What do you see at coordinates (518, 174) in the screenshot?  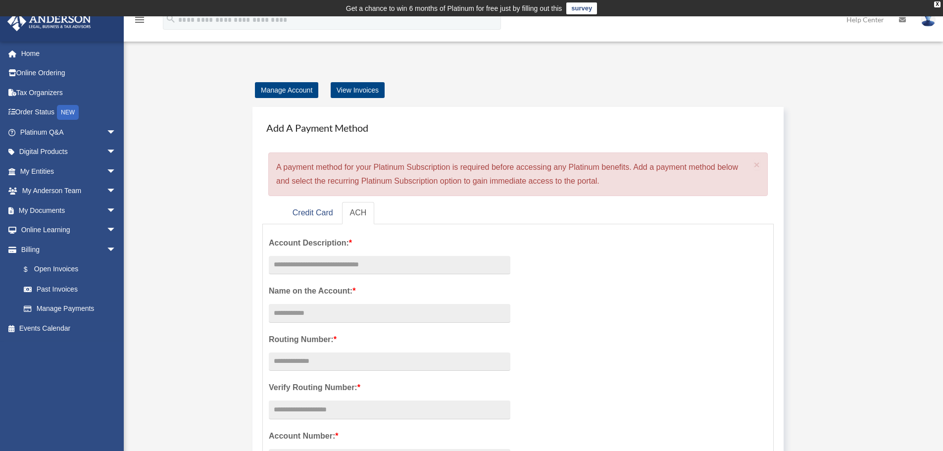 I see `div: A payment method for your Platinum Subscription is required before accessing any Platinum benefit...` at bounding box center [518, 174].